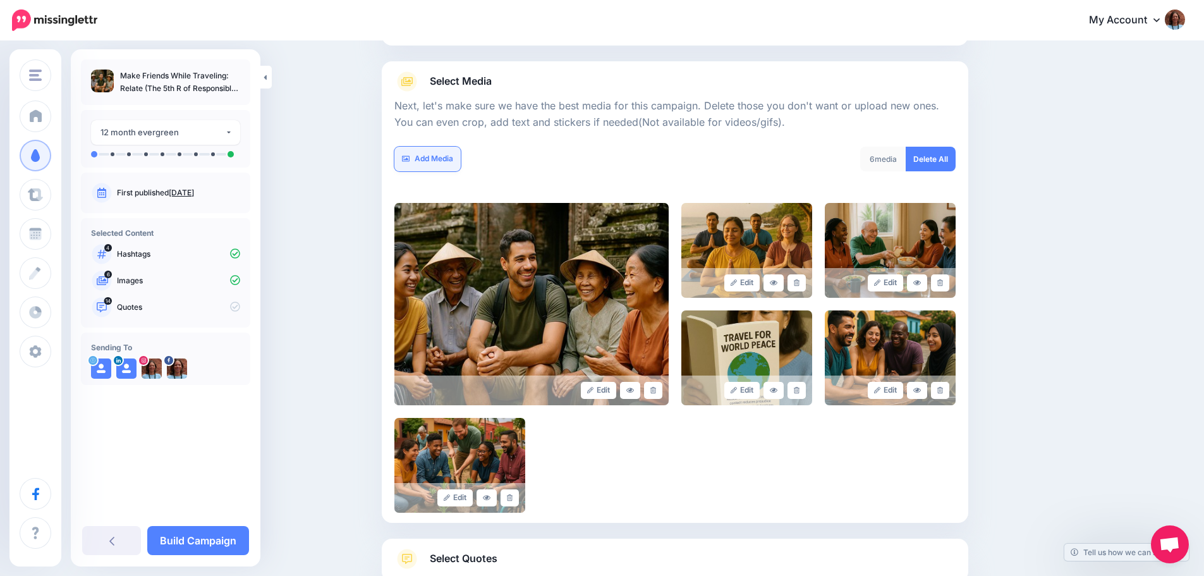 This screenshot has height=576, width=1204. I want to click on p: Images, so click(178, 281).